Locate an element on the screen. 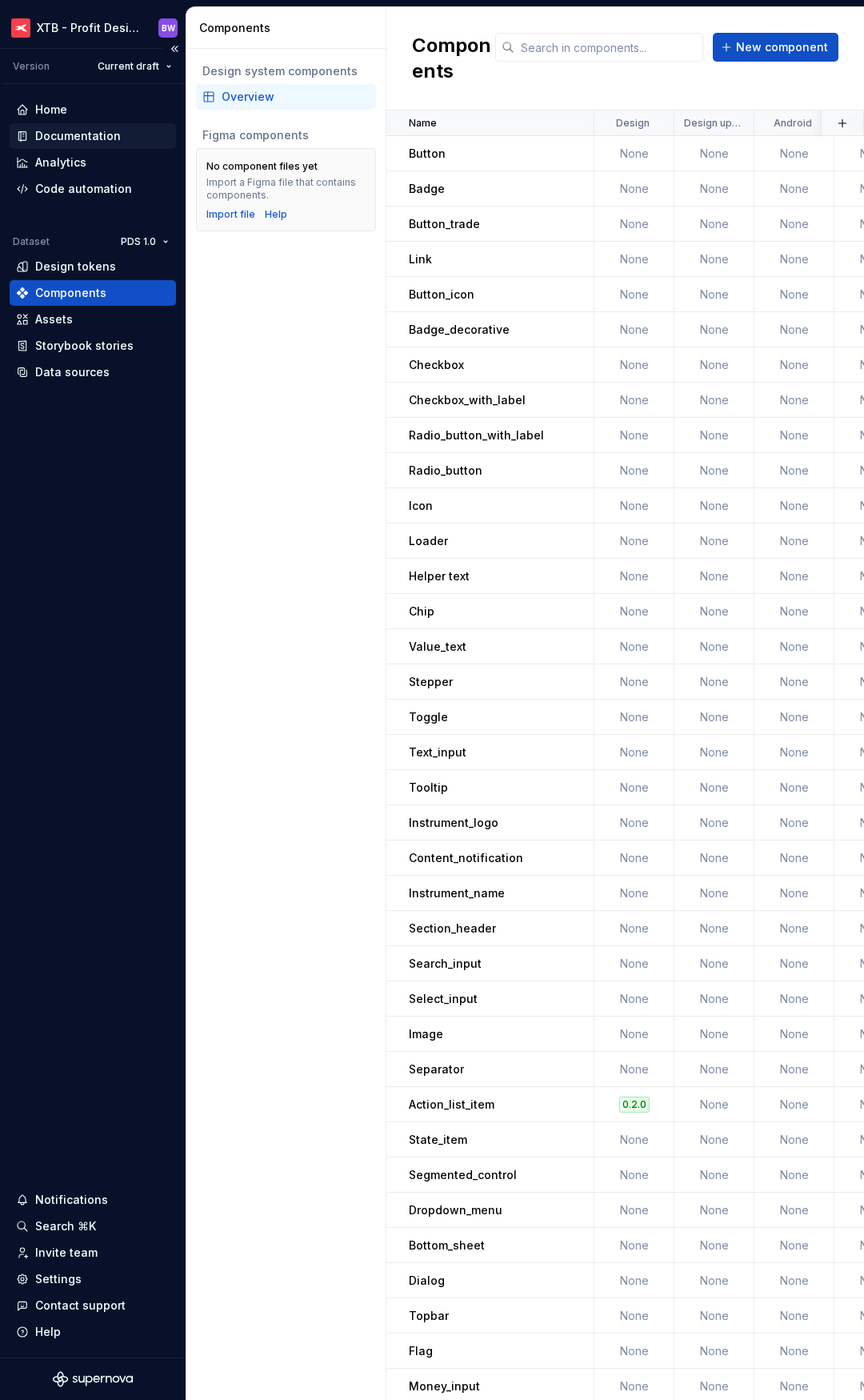 Image resolution: width=864 pixels, height=1400 pixels. h2: Components is located at coordinates (454, 58).